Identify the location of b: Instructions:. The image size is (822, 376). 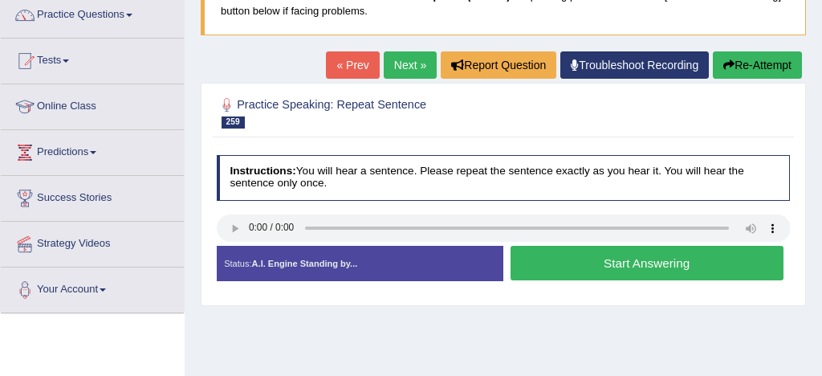
(263, 170).